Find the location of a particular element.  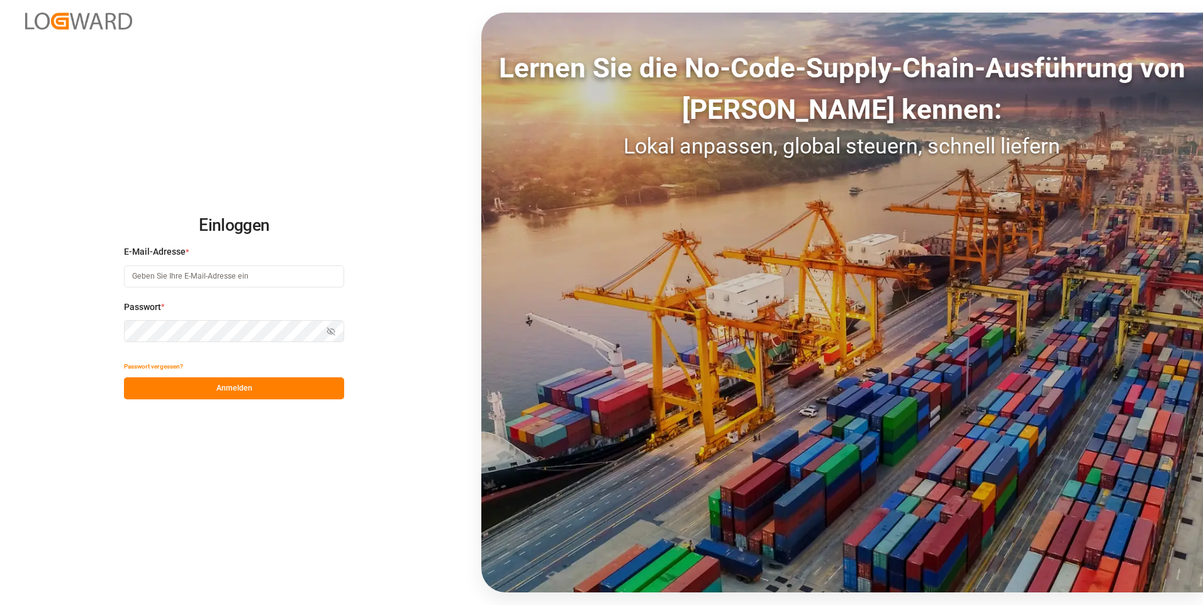

button: Passwort vergessen? is located at coordinates (154, 366).